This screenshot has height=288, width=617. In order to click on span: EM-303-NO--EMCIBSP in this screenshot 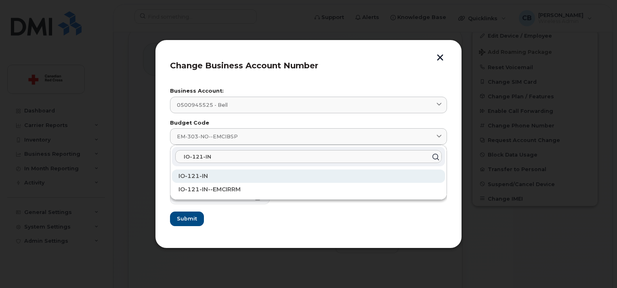, I will do `click(207, 136)`.